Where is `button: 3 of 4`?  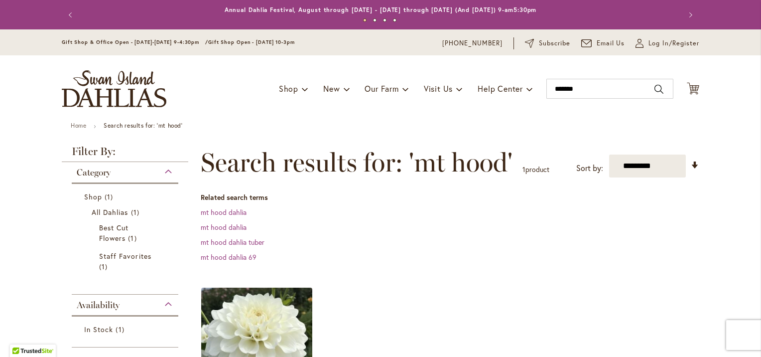
button: 3 of 4 is located at coordinates (385, 20).